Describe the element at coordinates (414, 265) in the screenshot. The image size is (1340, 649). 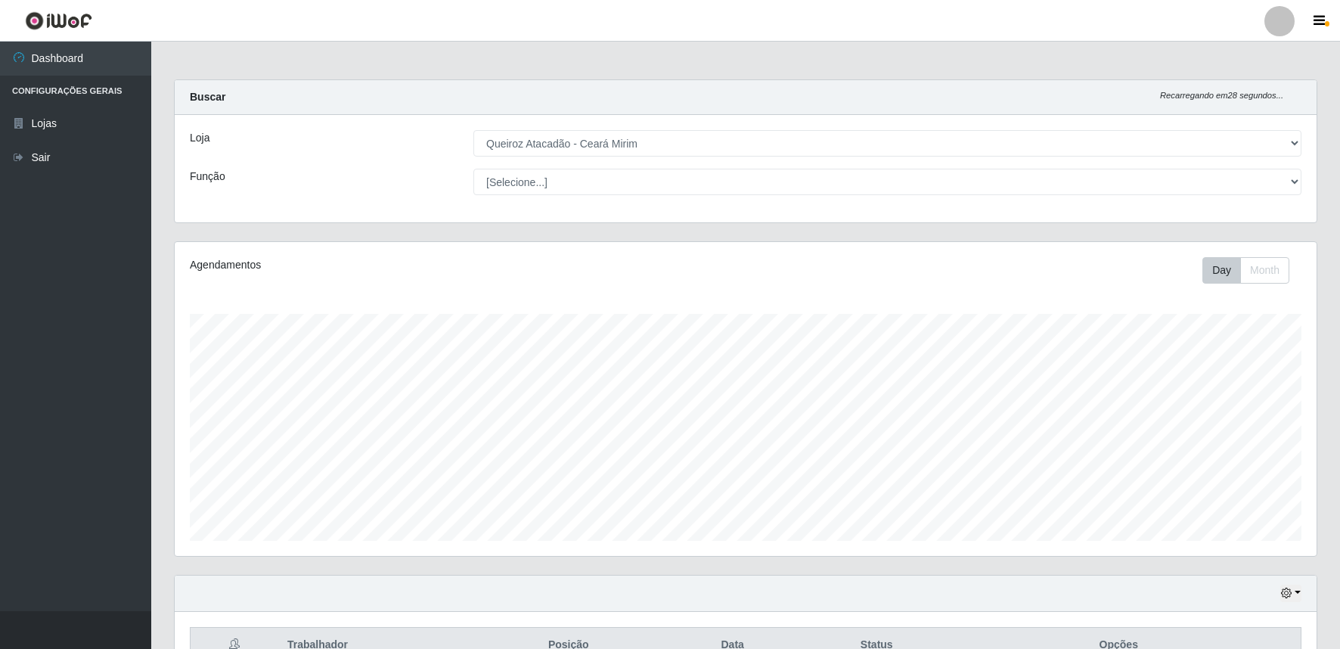
I see `div: Agendamentos` at that location.